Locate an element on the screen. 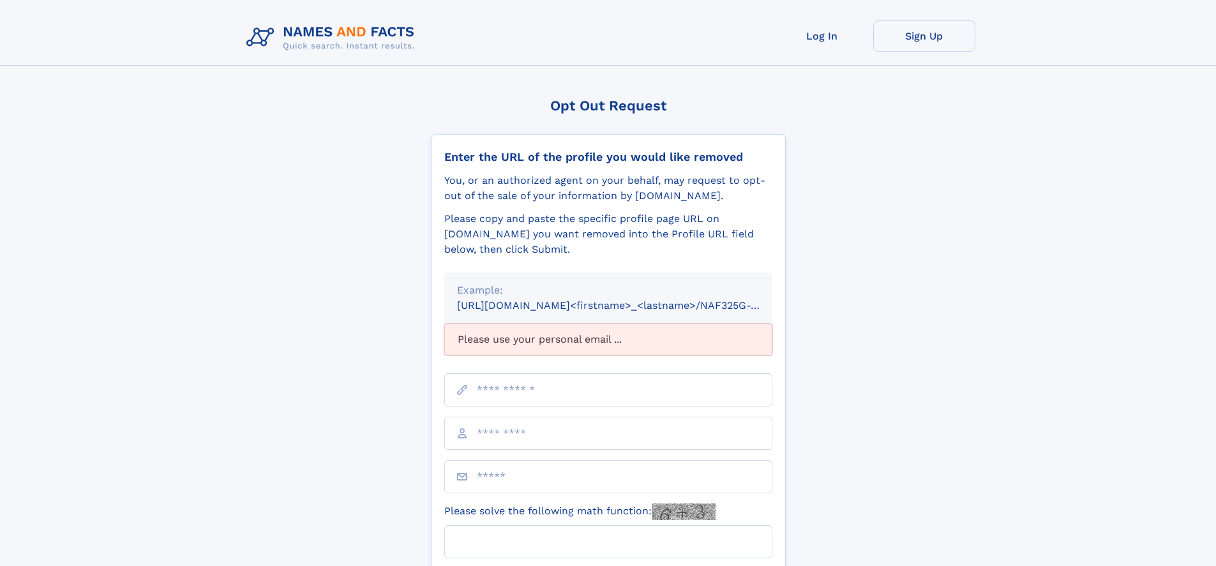  div: Enter the URL of the profile you would like removed is located at coordinates (609, 157).